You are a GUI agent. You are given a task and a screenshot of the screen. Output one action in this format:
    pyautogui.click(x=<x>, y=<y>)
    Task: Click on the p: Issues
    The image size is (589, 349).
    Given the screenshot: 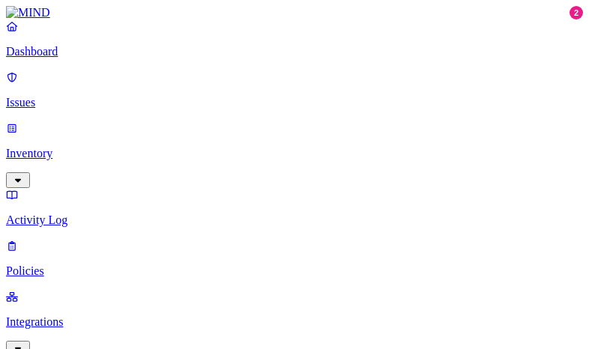 What is the action you would take?
    pyautogui.click(x=294, y=103)
    